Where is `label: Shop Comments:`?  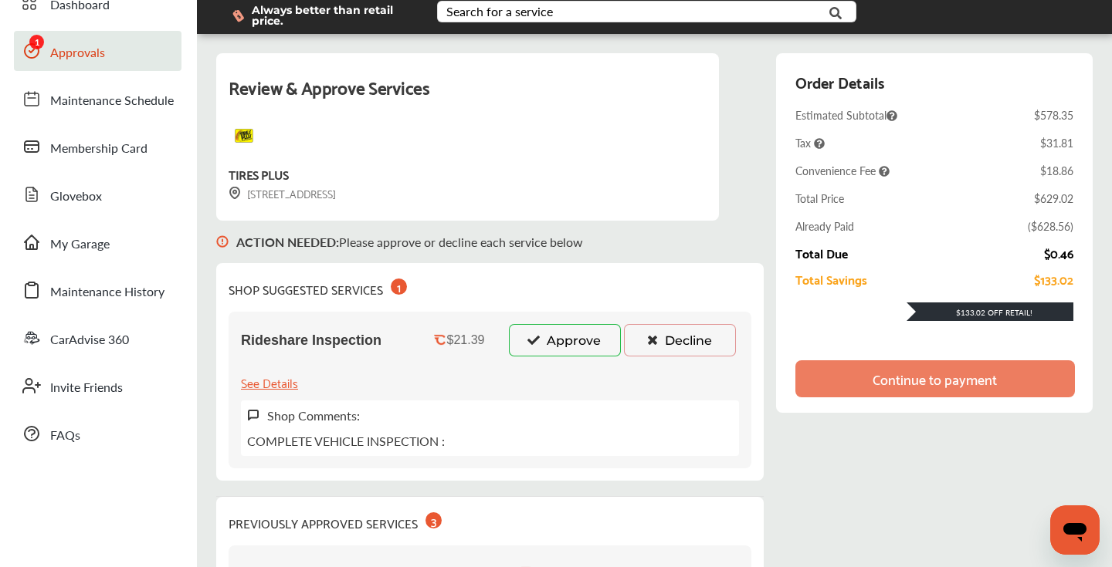 label: Shop Comments: is located at coordinates (313, 415).